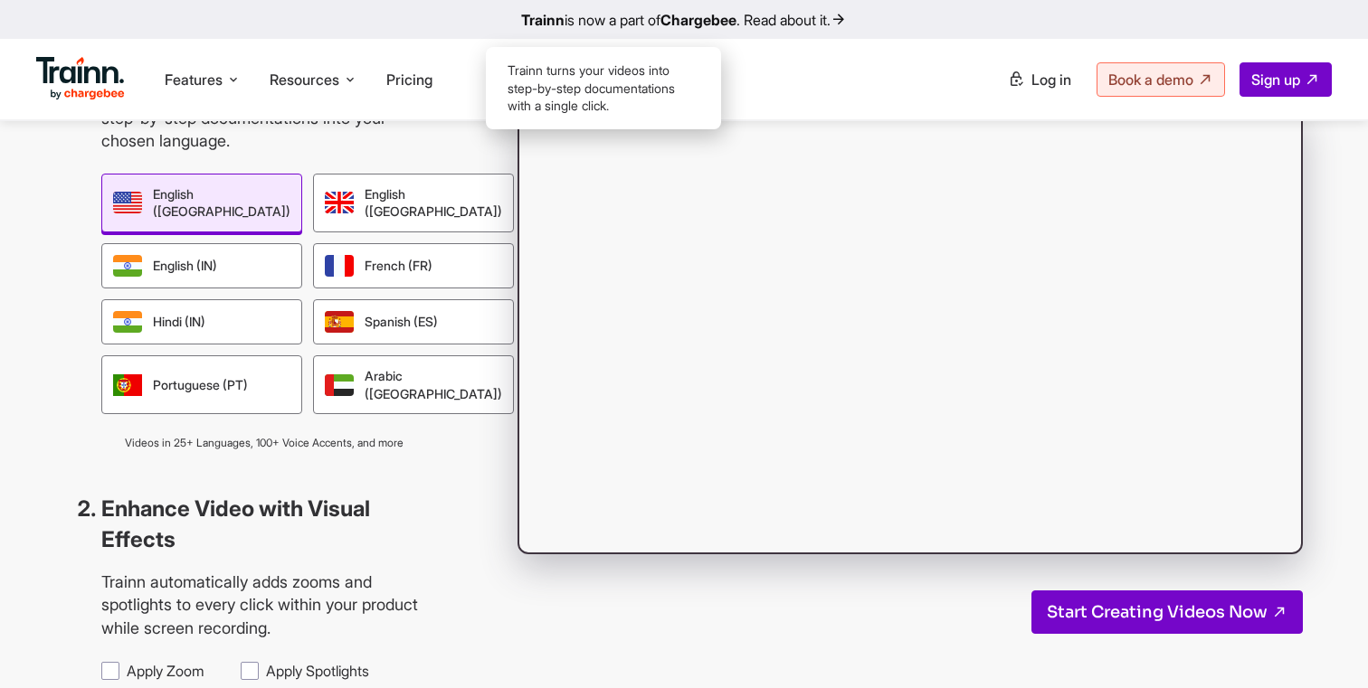  Describe the element at coordinates (1275, 80) in the screenshot. I see `span: Sign up` at that location.